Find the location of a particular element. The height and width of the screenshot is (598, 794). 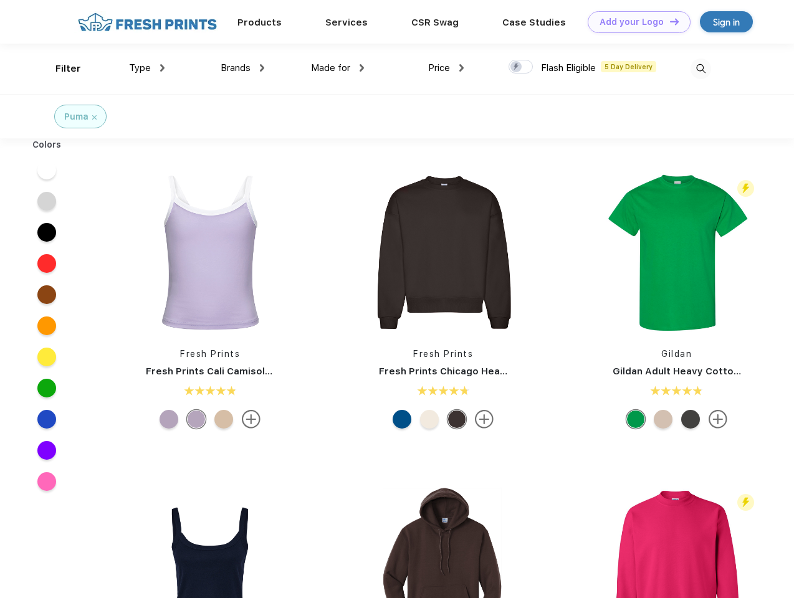

a: Gildan Adult Heavy Cotton T-Shirt is located at coordinates (694, 372).